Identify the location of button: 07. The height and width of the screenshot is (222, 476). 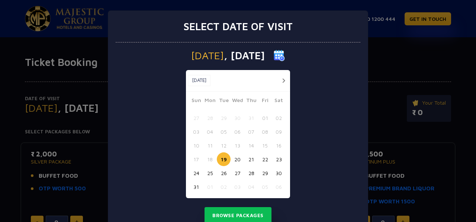
(251, 131).